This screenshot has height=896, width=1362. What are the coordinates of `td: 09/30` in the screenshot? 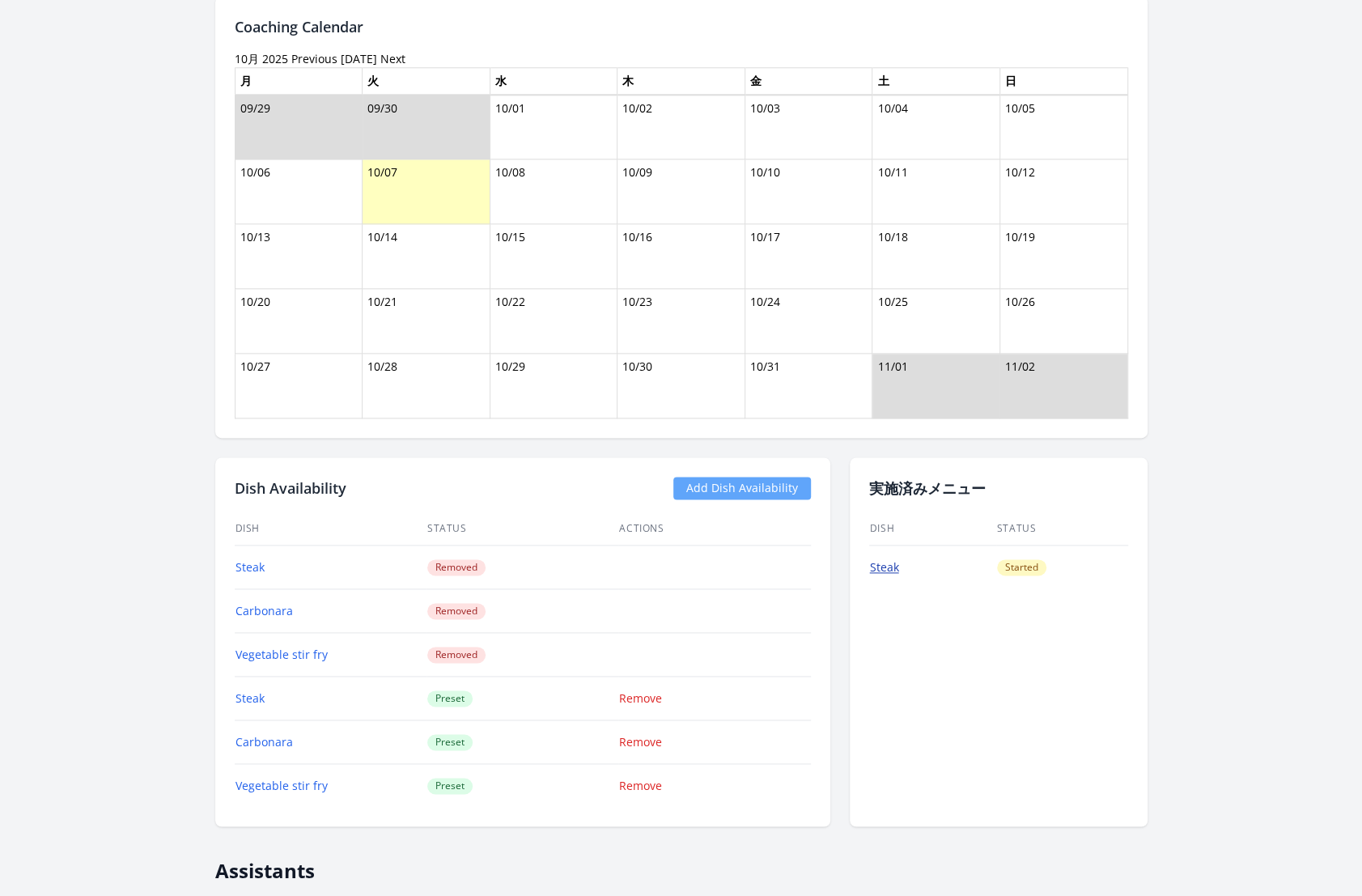 It's located at (426, 127).